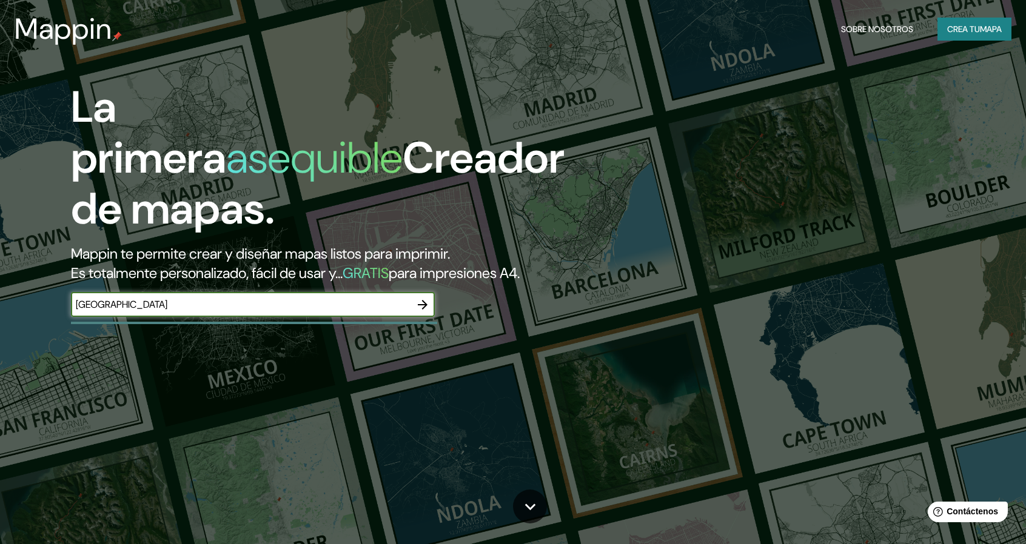 The width and height of the screenshot is (1026, 544). What do you see at coordinates (63, 28) in the screenshot?
I see `font: Mappin` at bounding box center [63, 28].